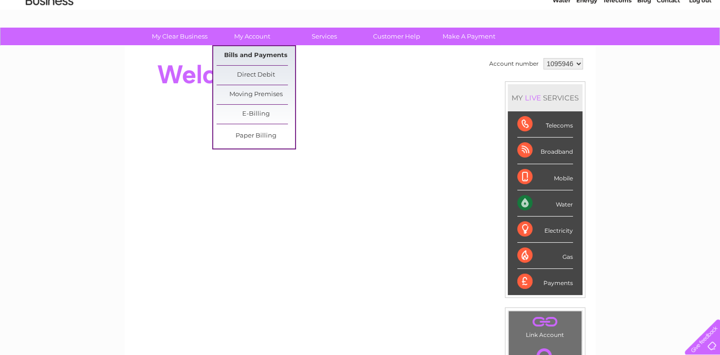 Image resolution: width=720 pixels, height=355 pixels. Describe the element at coordinates (545, 229) in the screenshot. I see `div: Electricity` at that location.